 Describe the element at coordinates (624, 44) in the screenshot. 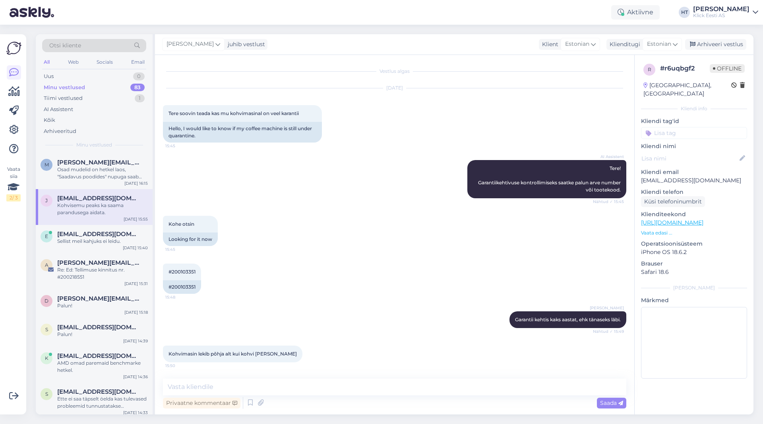

I see `div: Klienditugi` at that location.